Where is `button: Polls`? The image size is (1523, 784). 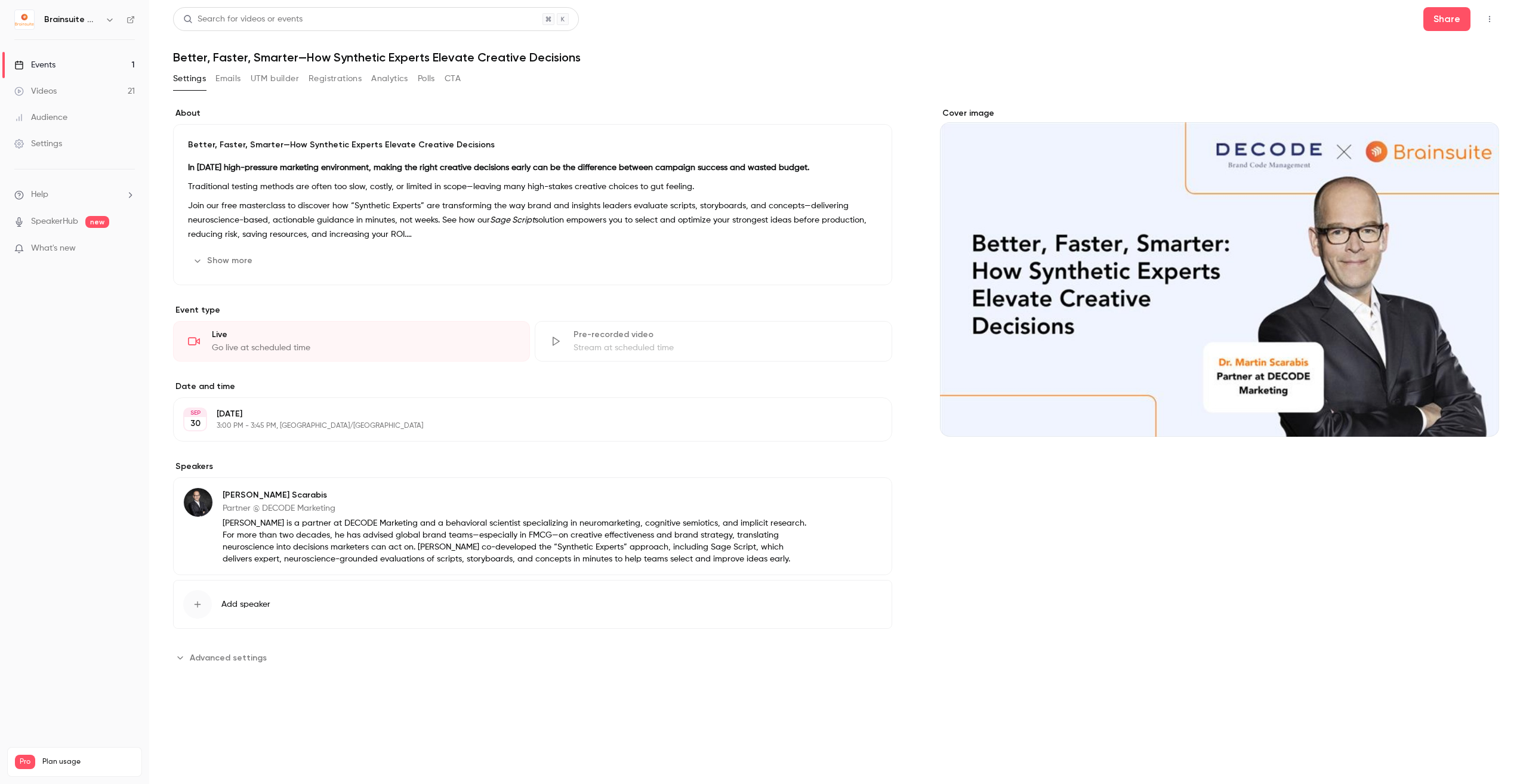
button: Polls is located at coordinates (426, 79).